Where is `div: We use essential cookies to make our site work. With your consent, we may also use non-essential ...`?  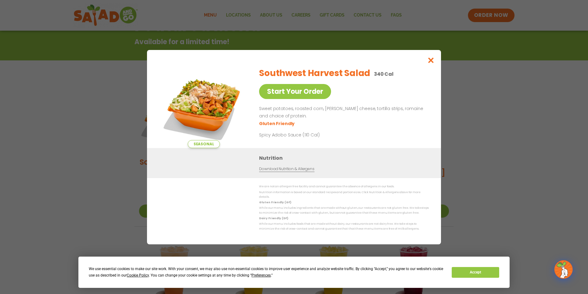 div: We use essential cookies to make our site work. With your consent, we may also use non-essential ... is located at coordinates (266, 272).